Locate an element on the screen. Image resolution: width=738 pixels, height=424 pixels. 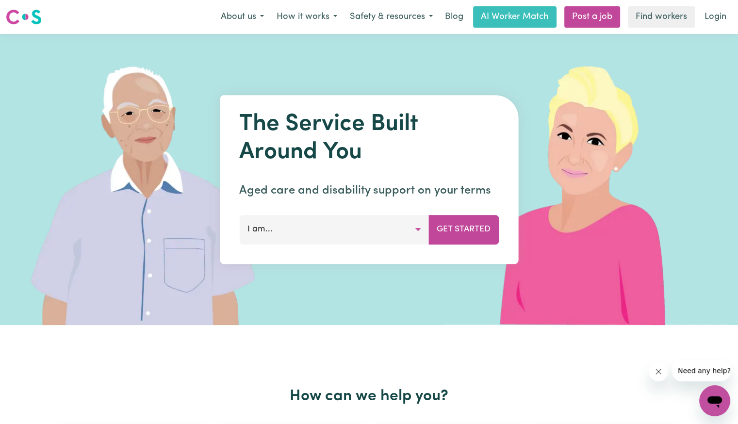
h2: How can we help you? is located at coordinates (369, 397).